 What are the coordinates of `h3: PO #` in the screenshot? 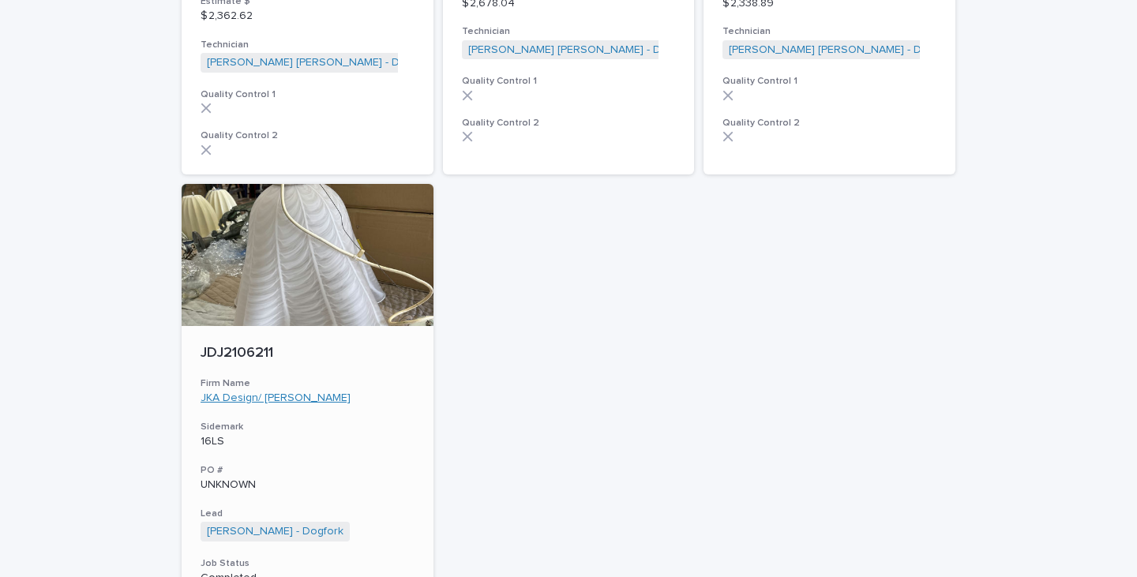 It's located at (307, 471).